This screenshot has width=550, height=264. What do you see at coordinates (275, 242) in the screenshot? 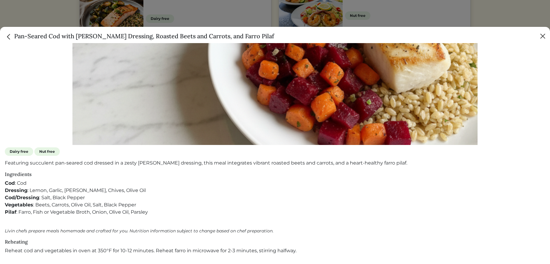
I see `h6: Reheating` at bounding box center [275, 242].